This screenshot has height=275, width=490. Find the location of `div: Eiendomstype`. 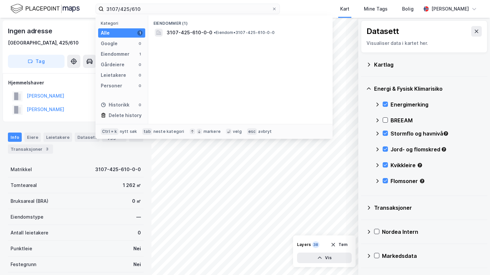

div: Eiendomstype is located at coordinates (27, 217).